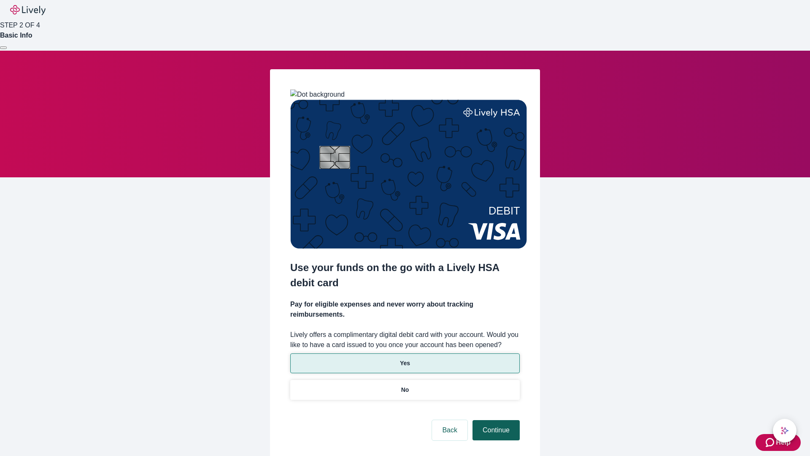  Describe the element at coordinates (785, 430) in the screenshot. I see `button: chat` at that location.